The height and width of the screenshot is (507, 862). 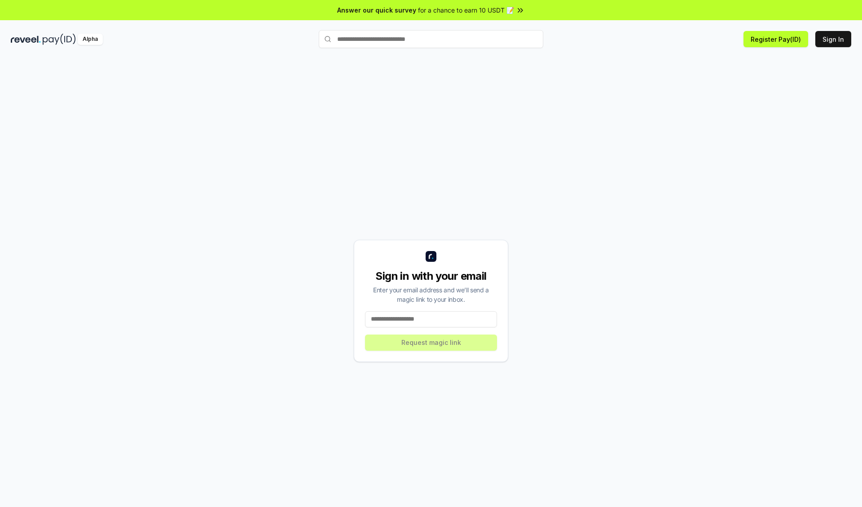 What do you see at coordinates (431, 294) in the screenshot?
I see `div: Enter your email address and we’ll send a magic link to your inbox.` at bounding box center [431, 294].